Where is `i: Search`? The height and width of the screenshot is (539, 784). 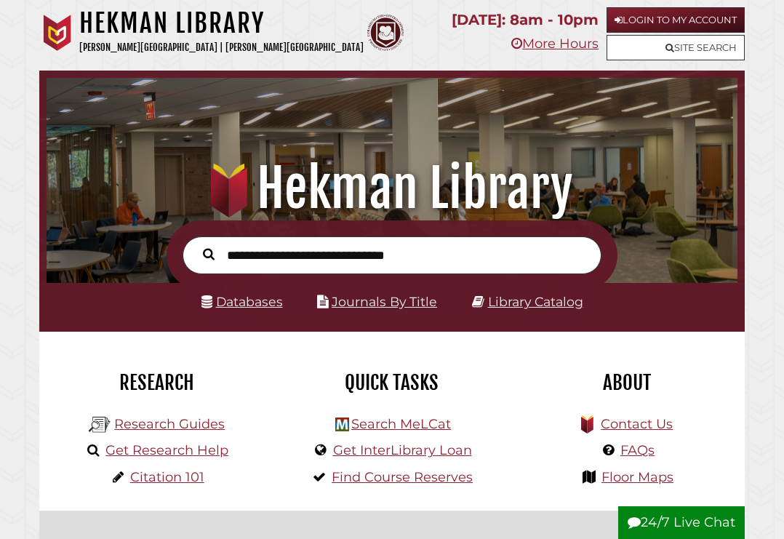
i: Search is located at coordinates (209, 255).